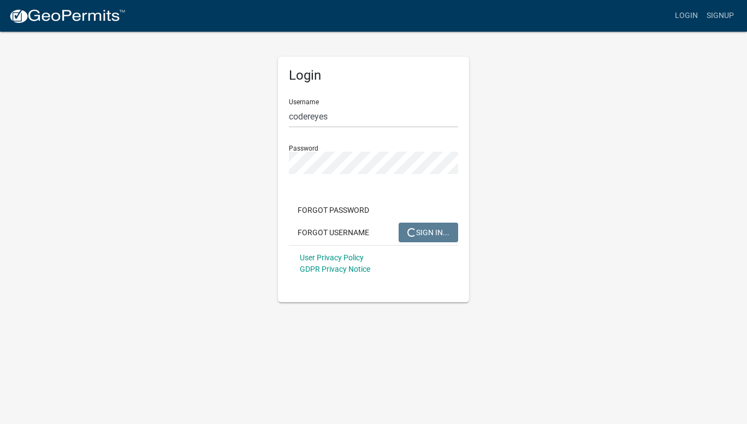 The height and width of the screenshot is (424, 747). Describe the element at coordinates (428, 233) in the screenshot. I see `button: SIGN IN...` at that location.